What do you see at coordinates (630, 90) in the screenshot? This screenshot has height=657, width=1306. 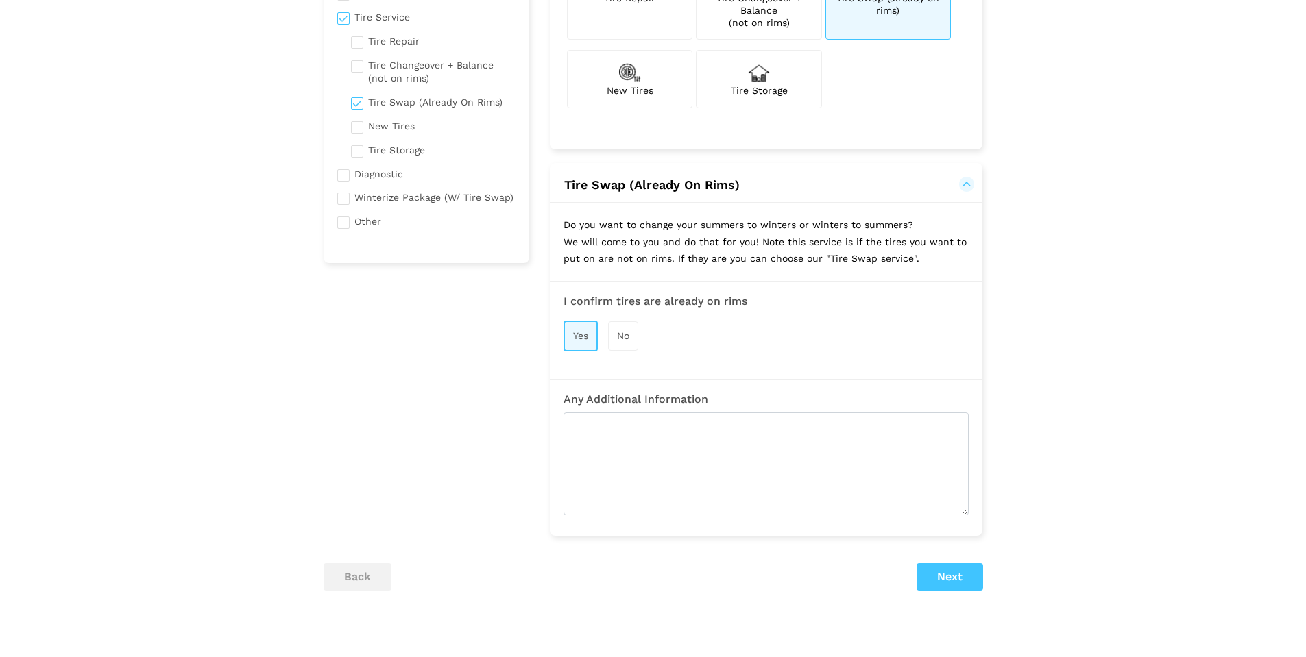 I see `span: New Tires` at bounding box center [630, 90].